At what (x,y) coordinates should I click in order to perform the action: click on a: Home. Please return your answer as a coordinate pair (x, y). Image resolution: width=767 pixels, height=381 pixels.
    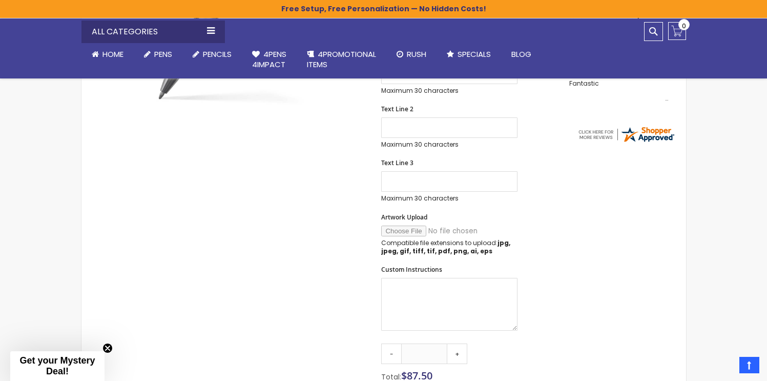
    Looking at the image, I should click on (108, 54).